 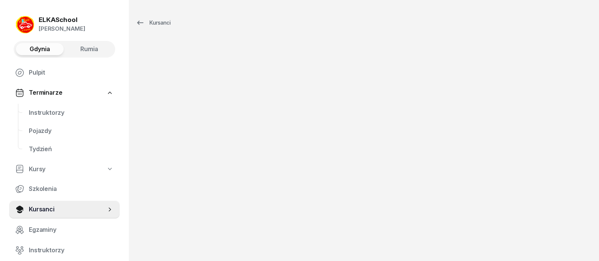 What do you see at coordinates (89, 49) in the screenshot?
I see `button: Rumia` at bounding box center [89, 49].